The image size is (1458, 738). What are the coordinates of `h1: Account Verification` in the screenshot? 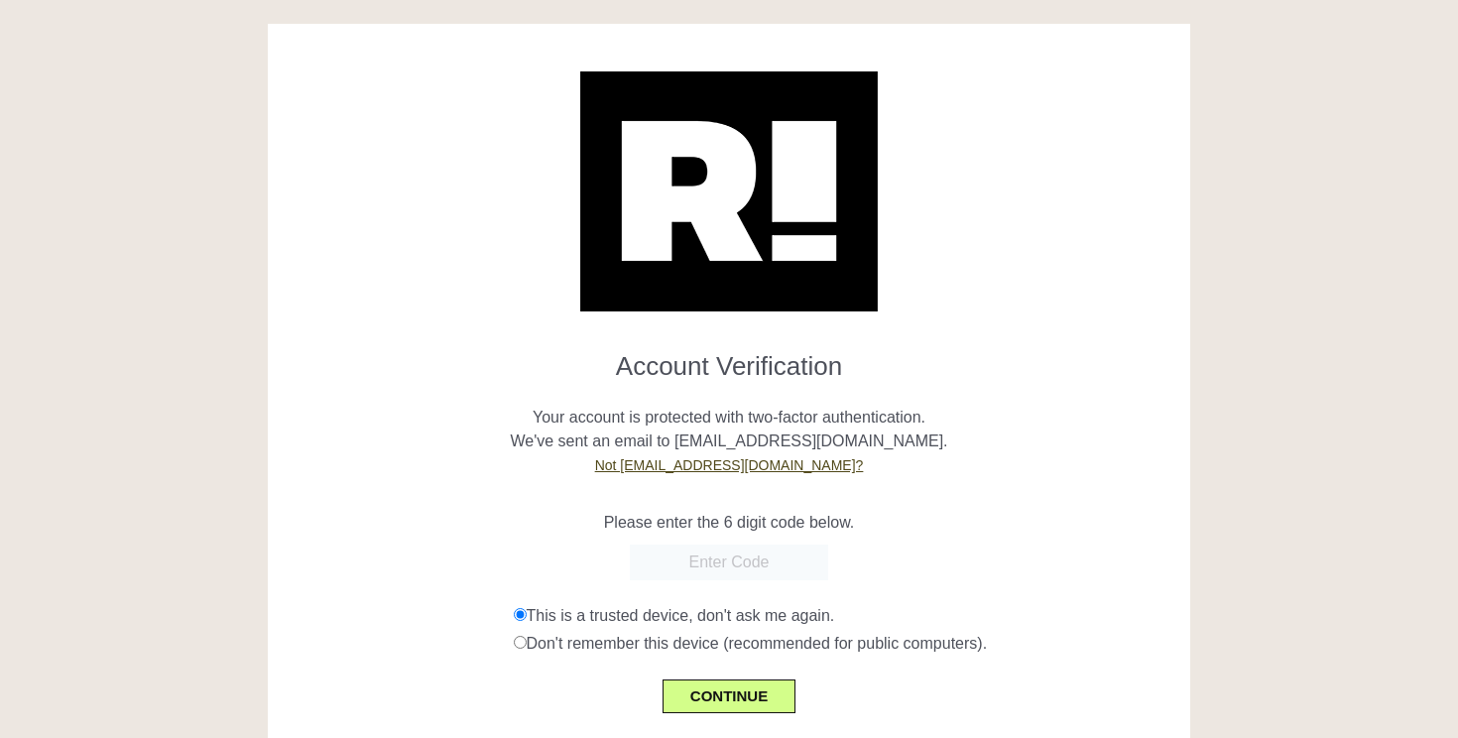 It's located at (729, 358).